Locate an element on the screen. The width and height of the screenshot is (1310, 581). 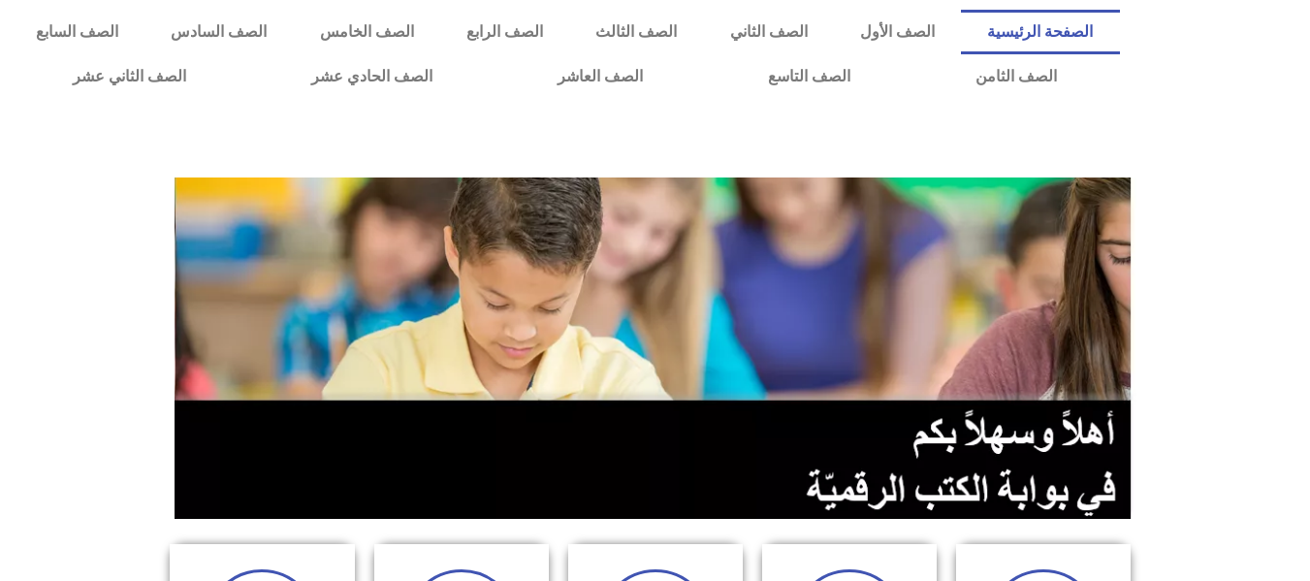
a: الصف الخامس is located at coordinates (367, 32).